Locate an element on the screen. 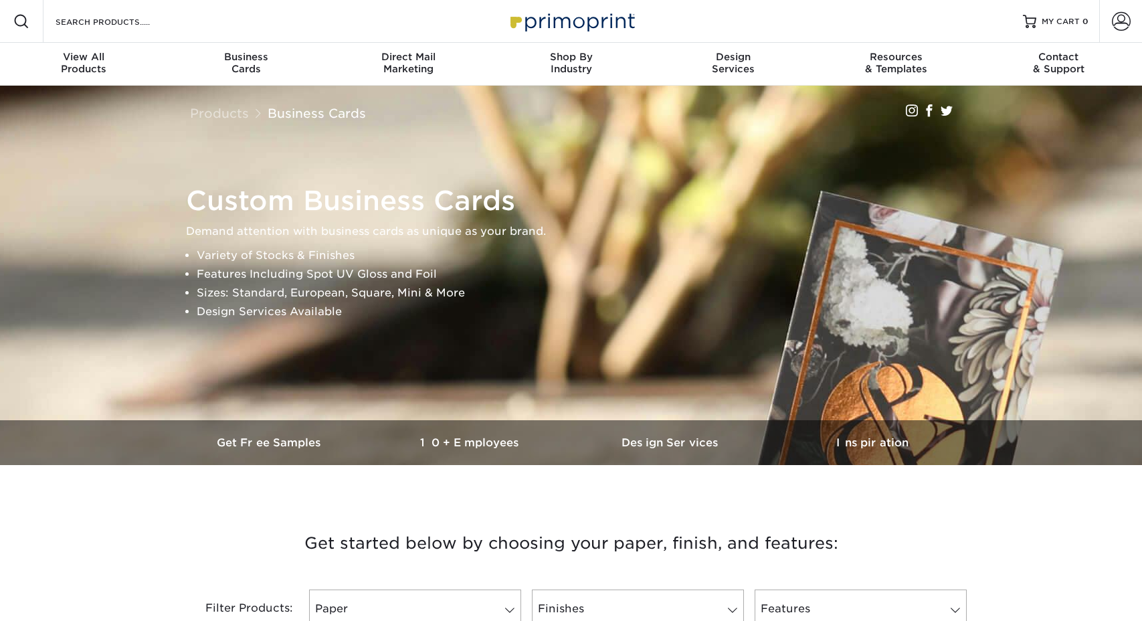 The image size is (1142, 621). h3: Get started below by choosing your paper, finish, and features: is located at coordinates (571, 543).